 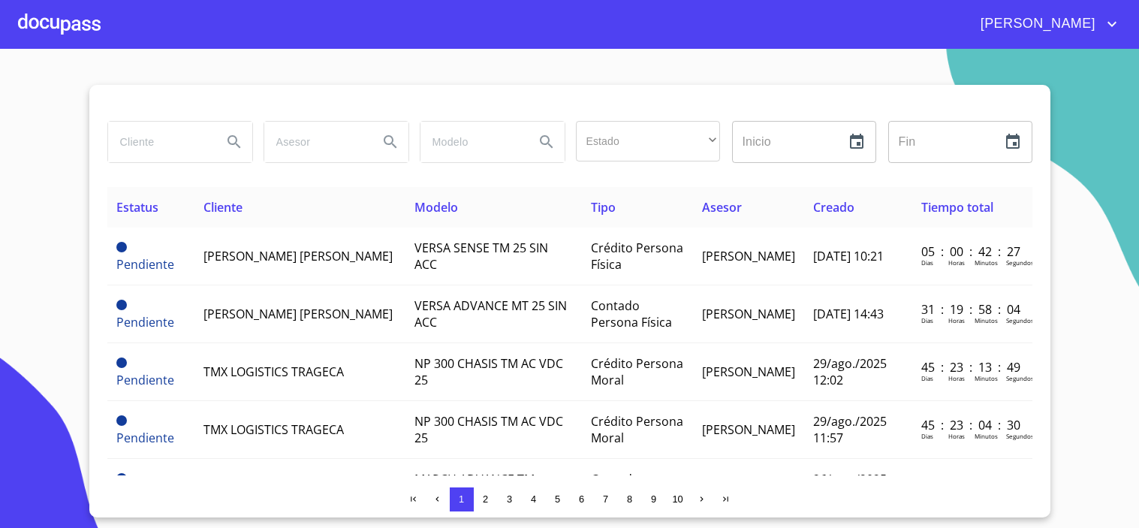 I want to click on span: Tiempo total, so click(x=957, y=207).